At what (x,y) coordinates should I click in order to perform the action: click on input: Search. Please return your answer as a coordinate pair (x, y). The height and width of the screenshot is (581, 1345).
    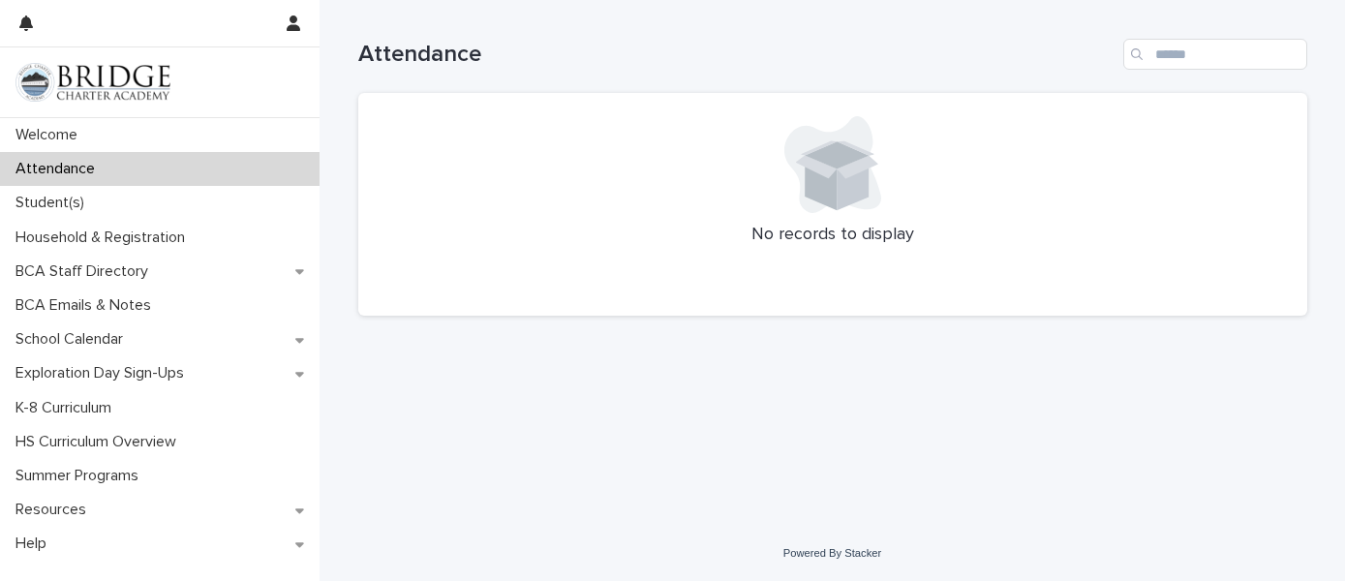
    Looking at the image, I should click on (1215, 54).